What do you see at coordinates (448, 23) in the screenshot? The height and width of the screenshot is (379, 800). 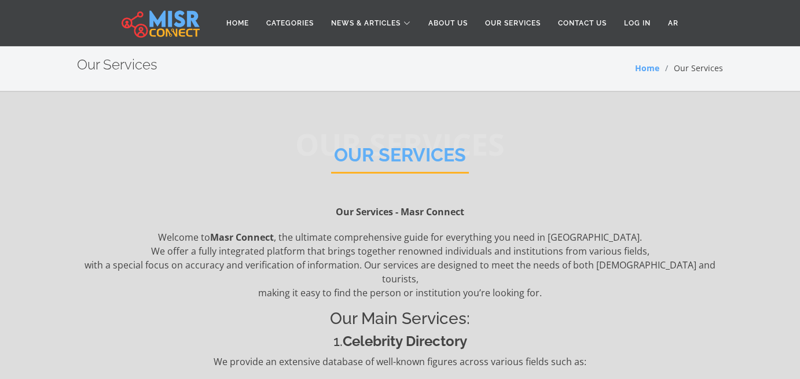 I see `a: About Us` at bounding box center [448, 23].